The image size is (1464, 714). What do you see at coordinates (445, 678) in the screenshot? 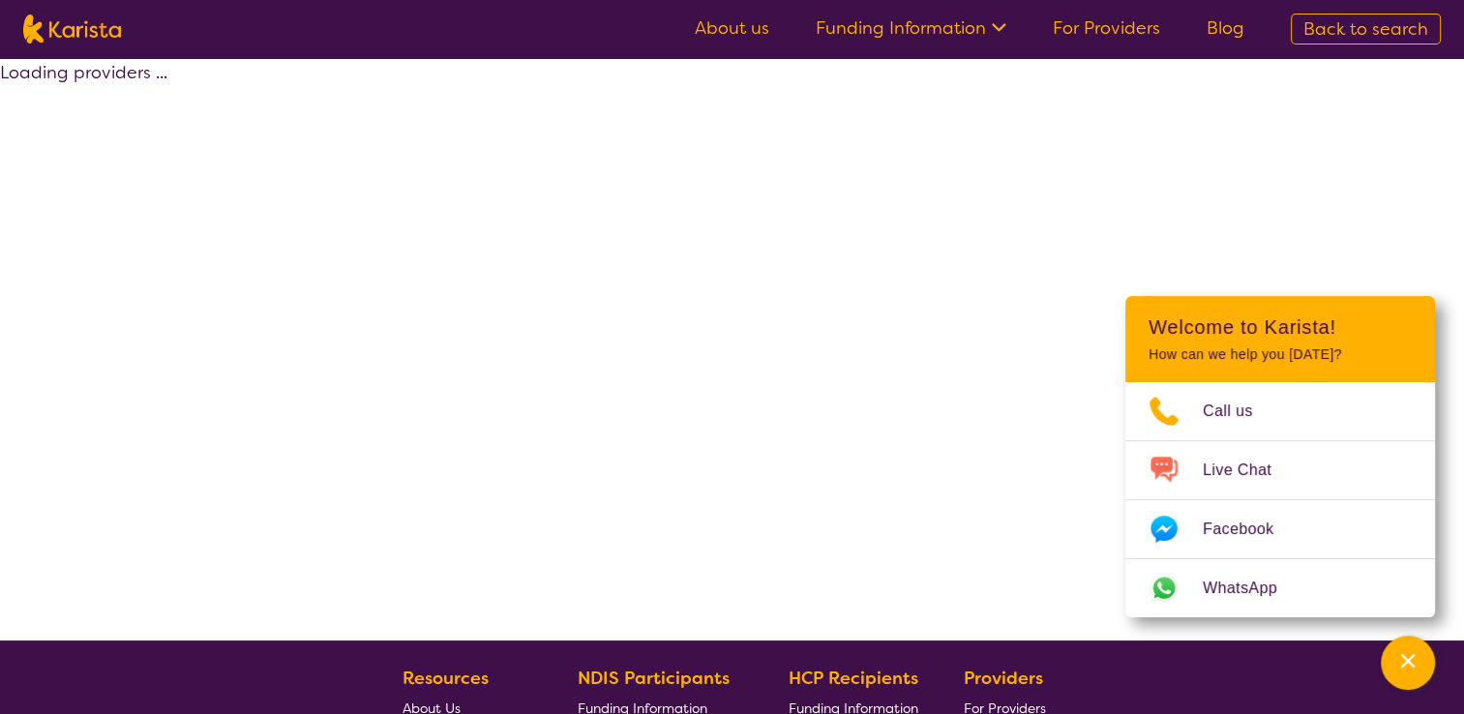
I see `b: Resources` at bounding box center [445, 678].